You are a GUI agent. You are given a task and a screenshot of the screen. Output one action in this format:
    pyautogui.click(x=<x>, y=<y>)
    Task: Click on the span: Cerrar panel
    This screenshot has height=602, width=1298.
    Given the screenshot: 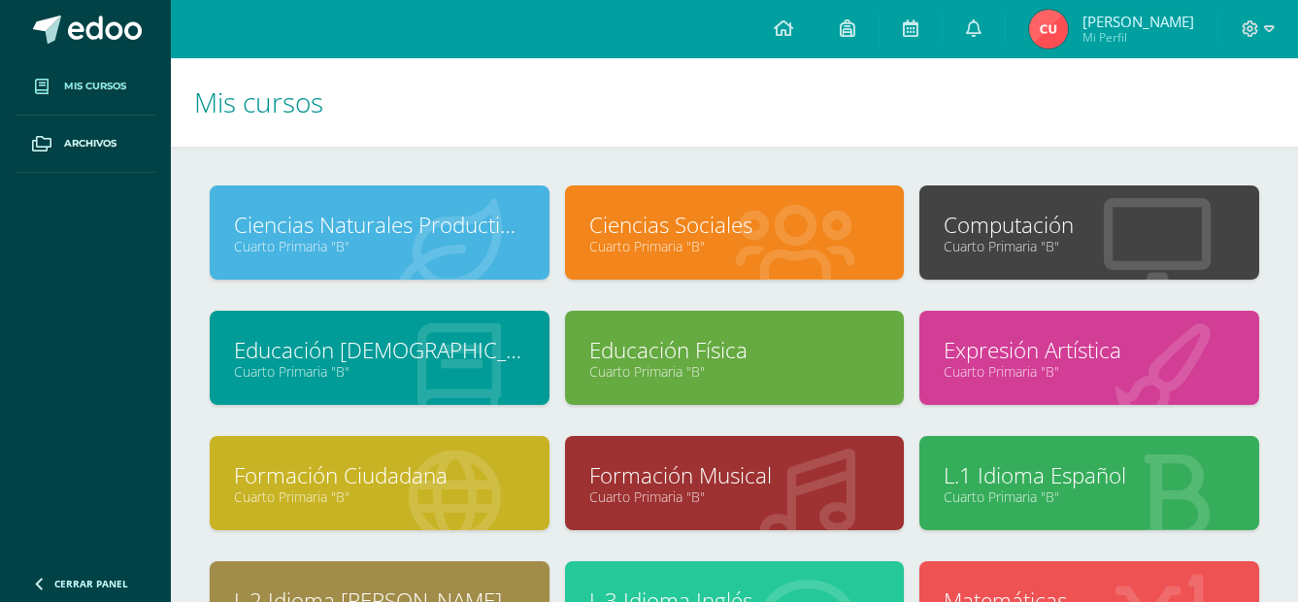 What is the action you would take?
    pyautogui.click(x=91, y=583)
    